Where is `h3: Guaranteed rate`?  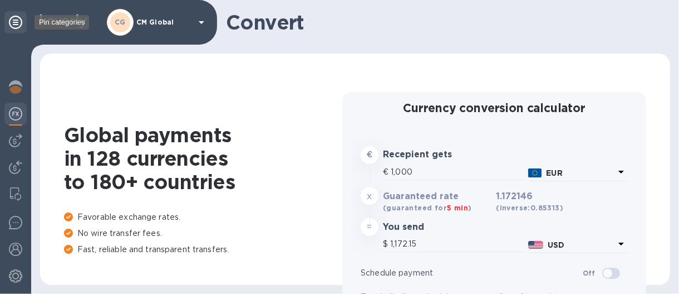
h3: Guaranteed rate is located at coordinates (437, 196).